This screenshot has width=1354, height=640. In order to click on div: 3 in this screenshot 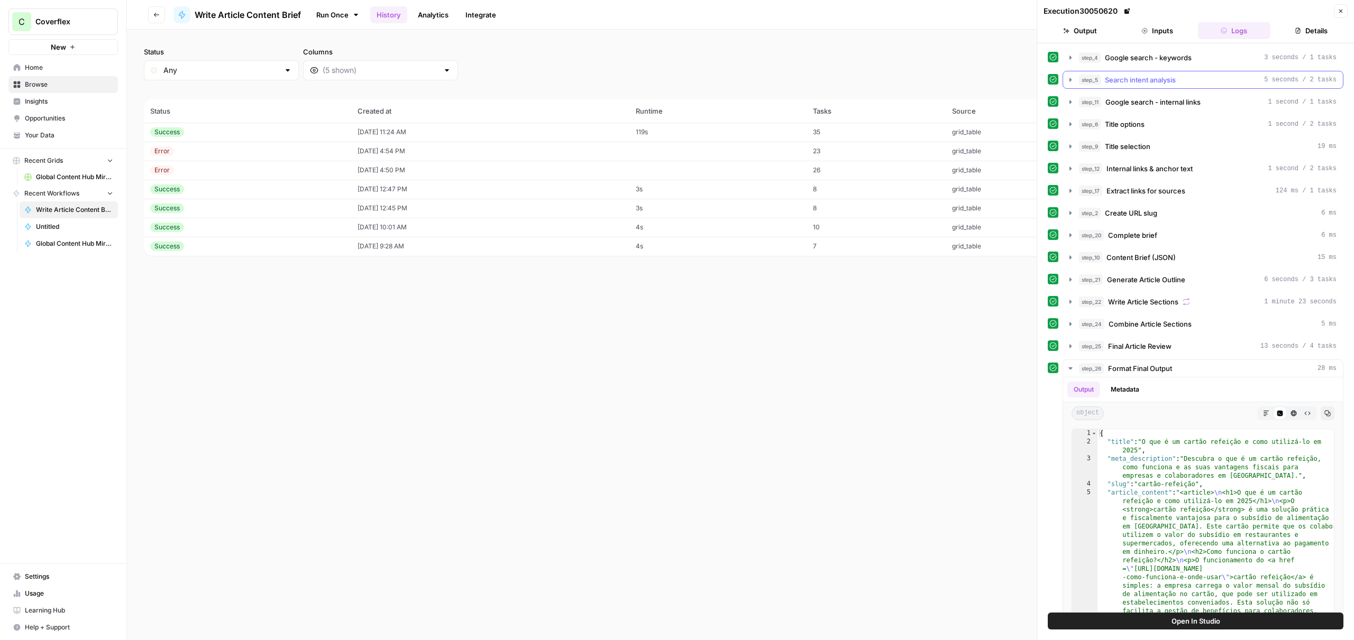, I will do `click(1084, 467)`.